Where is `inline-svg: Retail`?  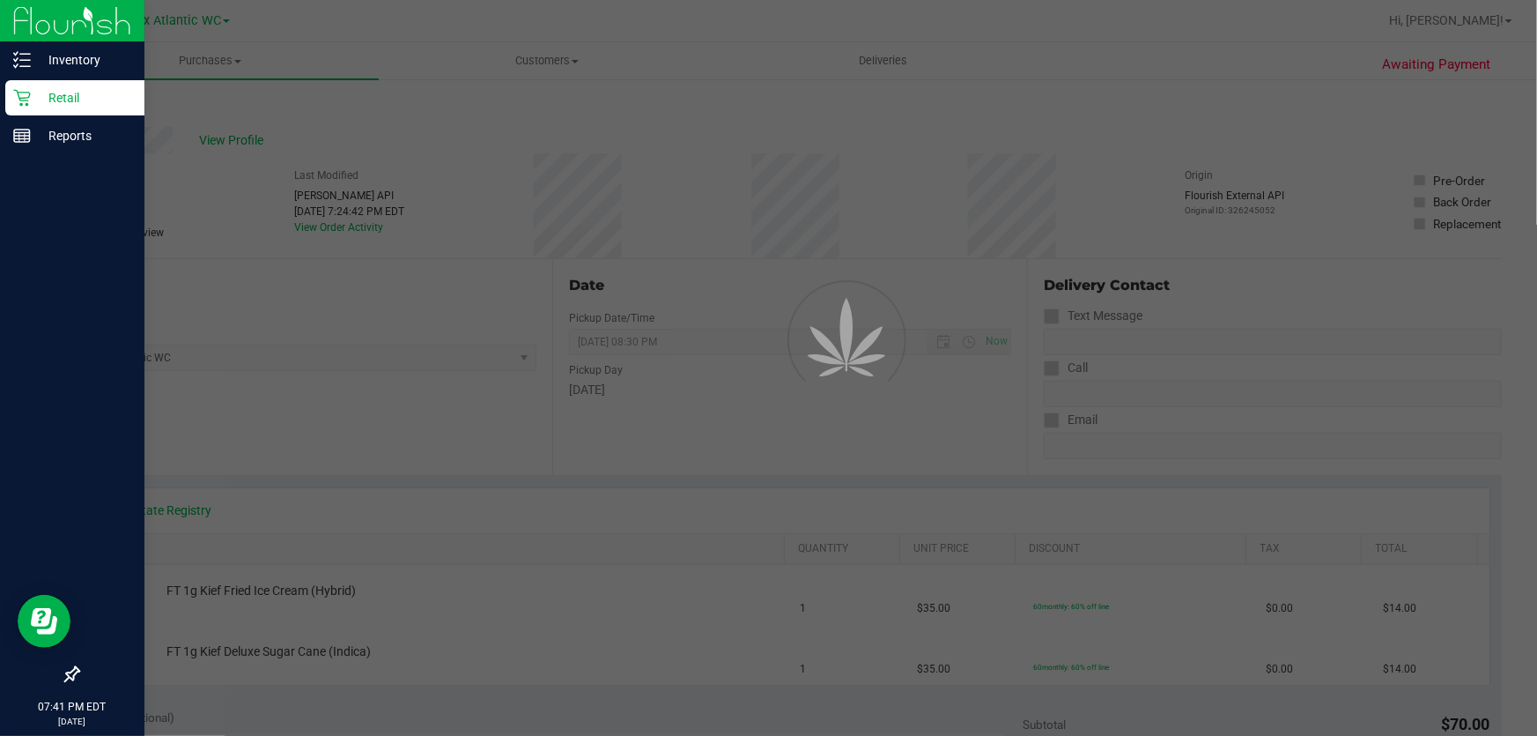 inline-svg: Retail is located at coordinates (22, 98).